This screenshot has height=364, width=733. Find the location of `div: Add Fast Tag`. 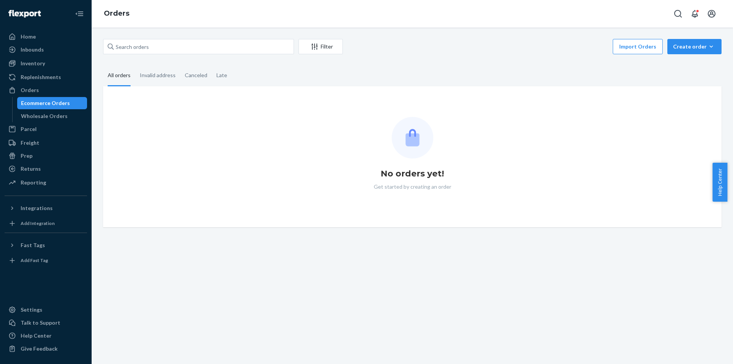

div: Add Fast Tag is located at coordinates (34, 260).